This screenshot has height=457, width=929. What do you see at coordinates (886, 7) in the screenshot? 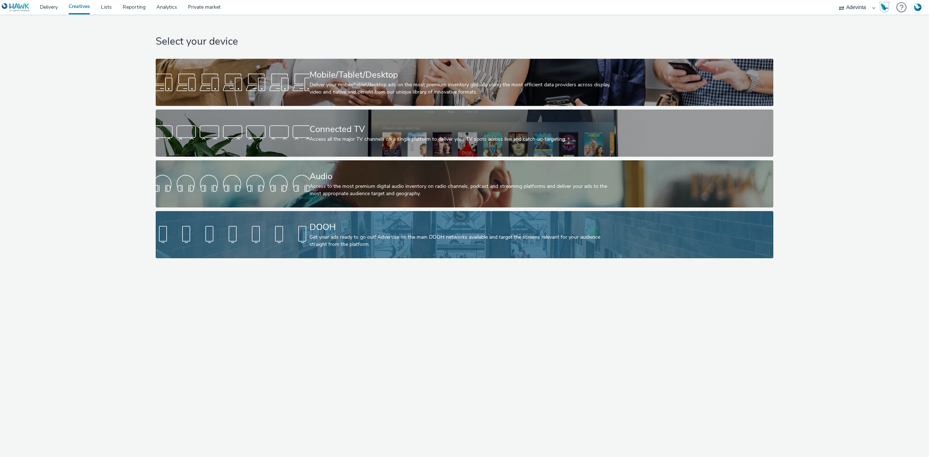
I see `a: Hawk Academy` at bounding box center [886, 7].